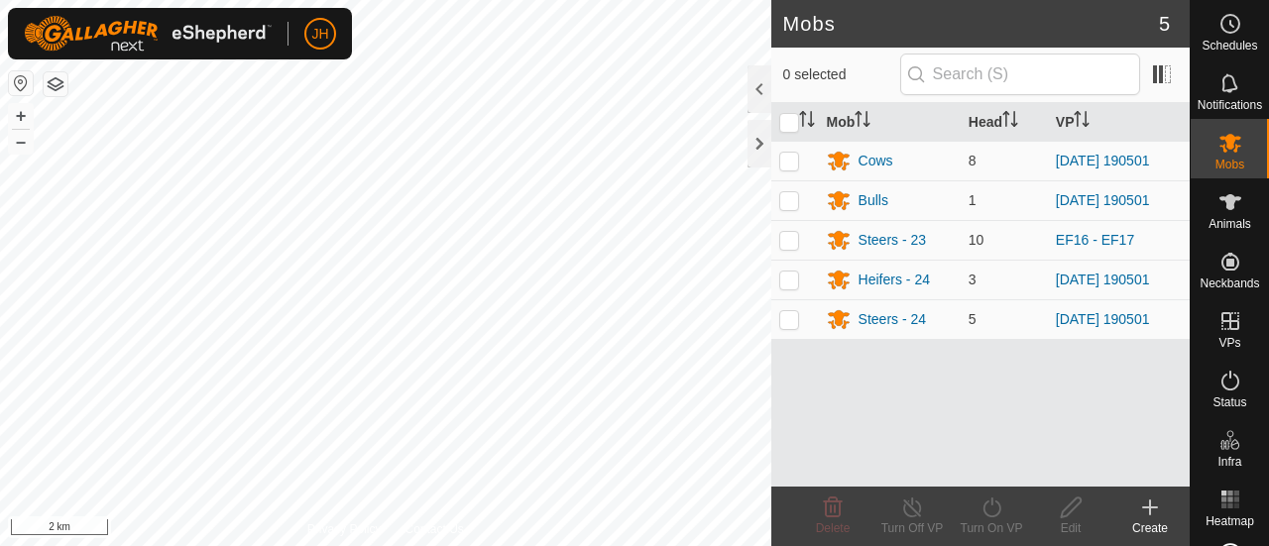 This screenshot has height=546, width=1269. Describe the element at coordinates (1230, 224) in the screenshot. I see `span: Animals` at that location.